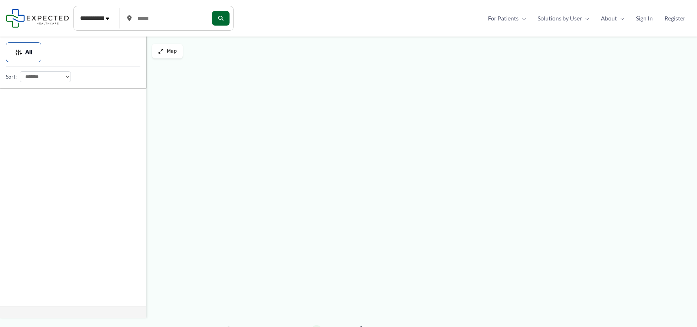 The height and width of the screenshot is (327, 697). Describe the element at coordinates (503, 18) in the screenshot. I see `span: For Patients` at that location.